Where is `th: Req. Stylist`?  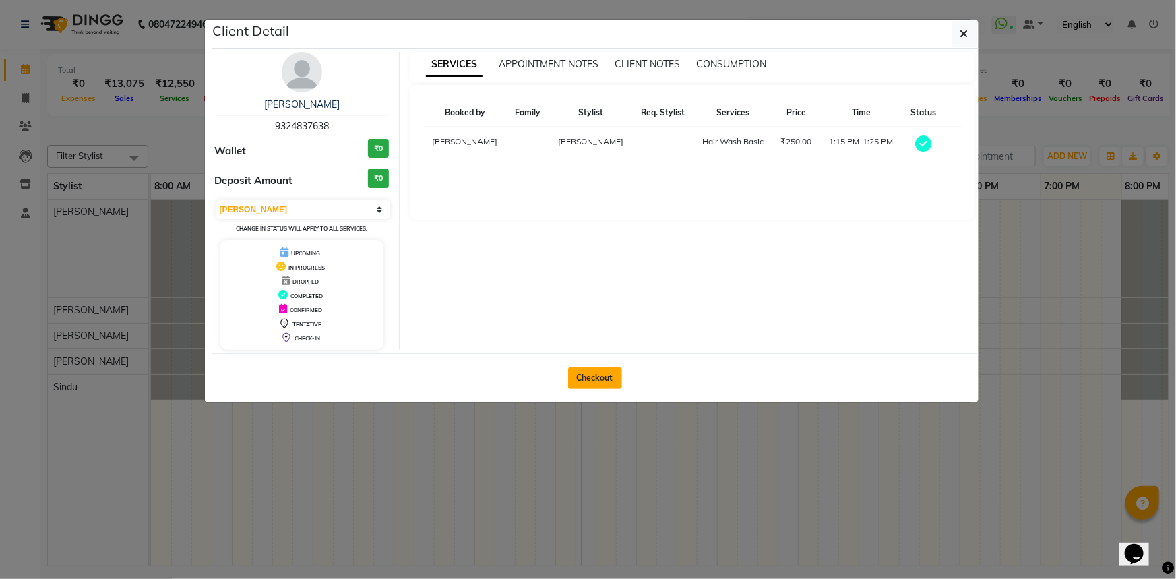 th: Req. Stylist is located at coordinates (663, 113).